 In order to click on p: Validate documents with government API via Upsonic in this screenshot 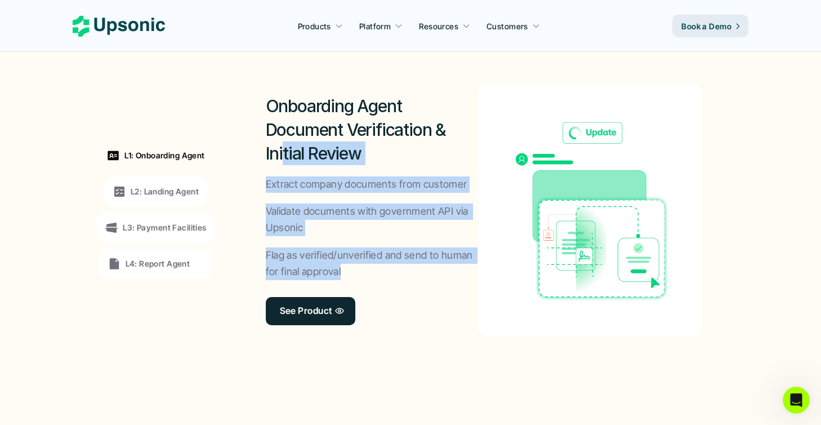, I will do `click(372, 220)`.